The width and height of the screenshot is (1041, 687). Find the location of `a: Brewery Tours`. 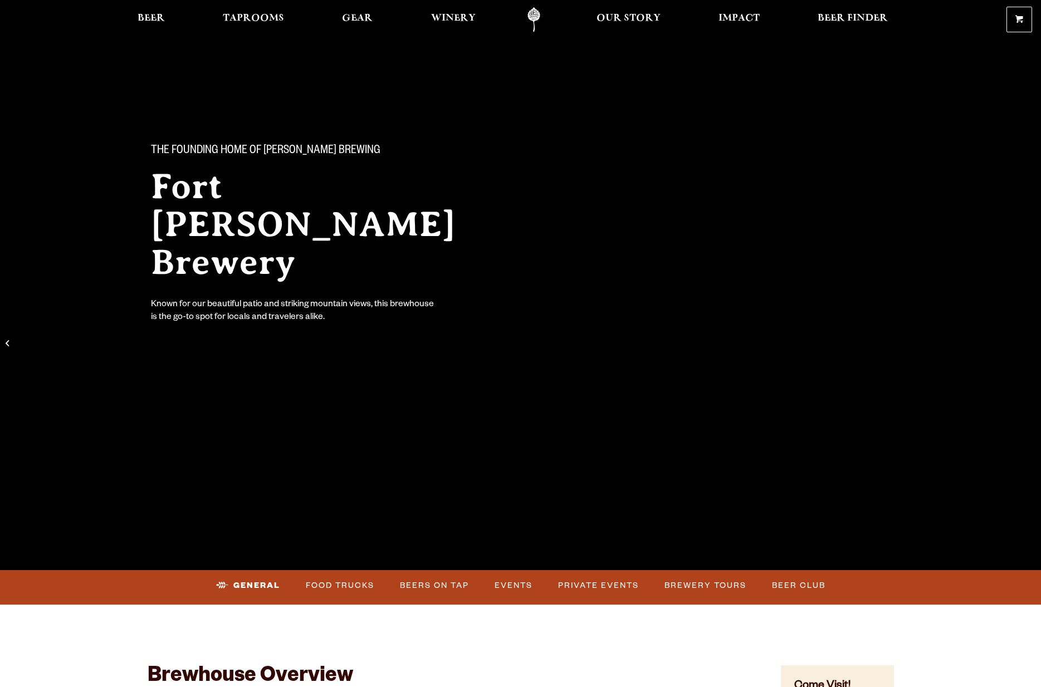

a: Brewery Tours is located at coordinates (705, 586).